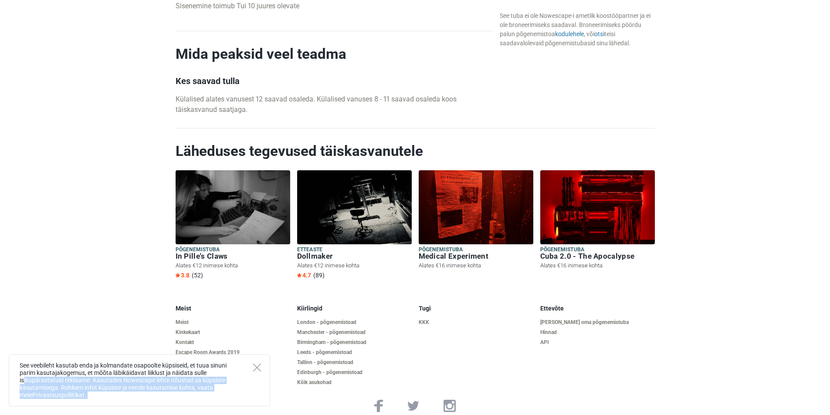  Describe the element at coordinates (233, 322) in the screenshot. I see `a: Meist` at that location.